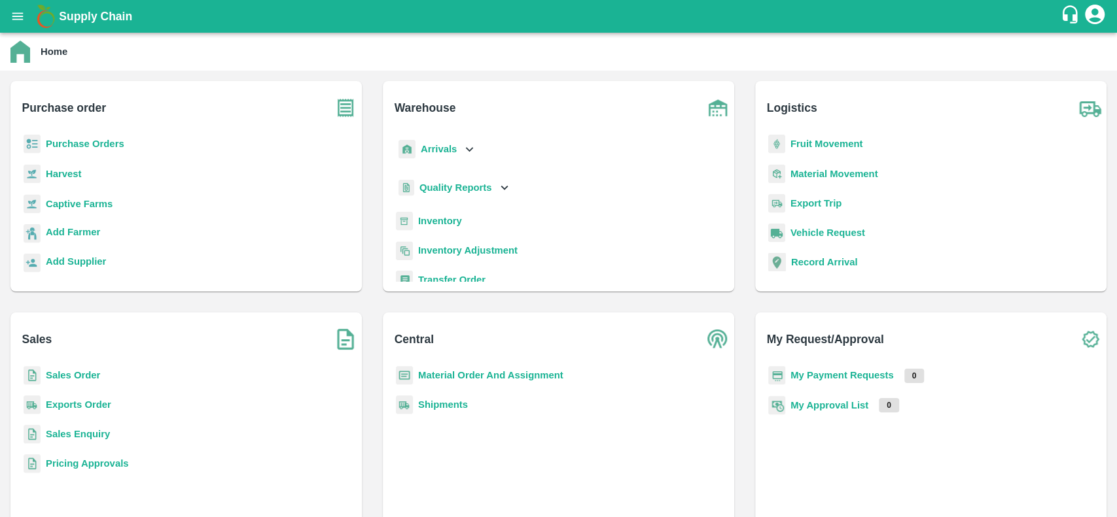 The width and height of the screenshot is (1117, 517). Describe the element at coordinates (559, 16) in the screenshot. I see `a: Supply Chain` at that location.